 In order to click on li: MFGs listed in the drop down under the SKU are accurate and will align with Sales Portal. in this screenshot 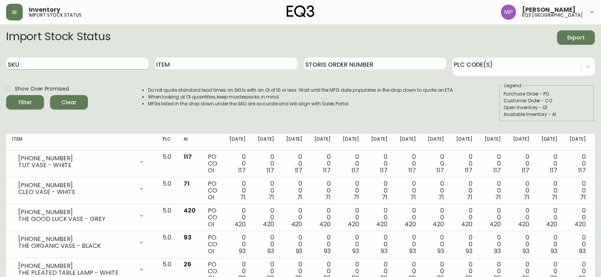, I will do `click(301, 104)`.